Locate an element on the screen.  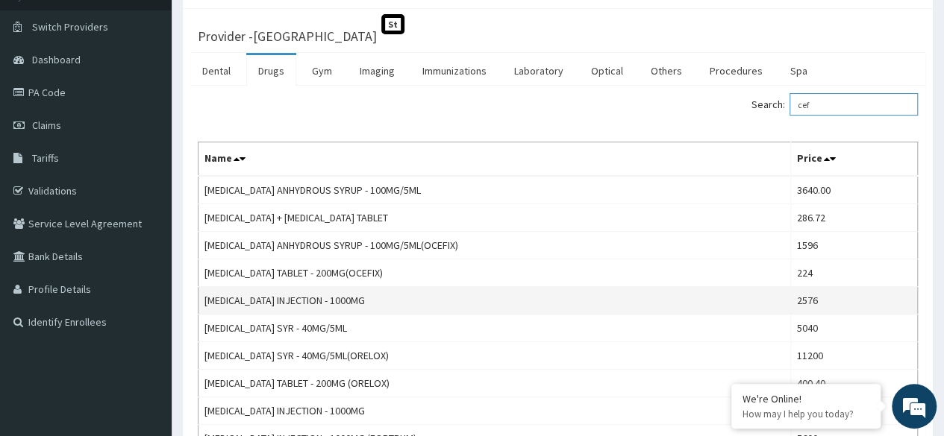
td: 224 is located at coordinates (854, 273).